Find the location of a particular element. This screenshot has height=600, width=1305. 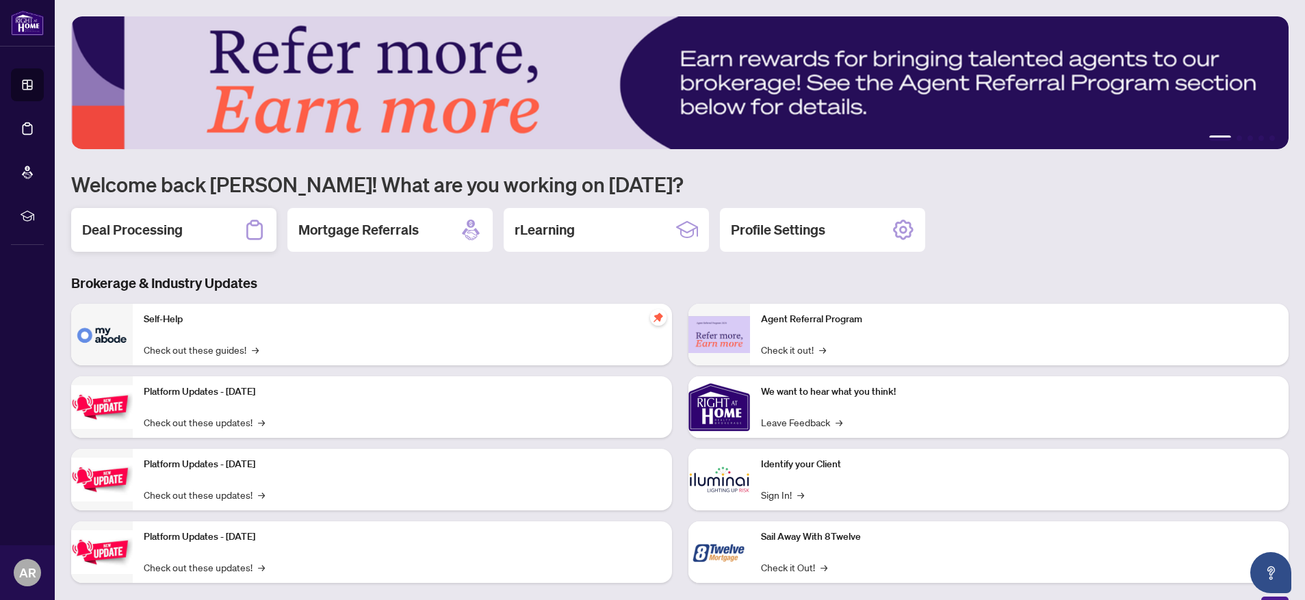

button: 4 is located at coordinates (1261, 138).